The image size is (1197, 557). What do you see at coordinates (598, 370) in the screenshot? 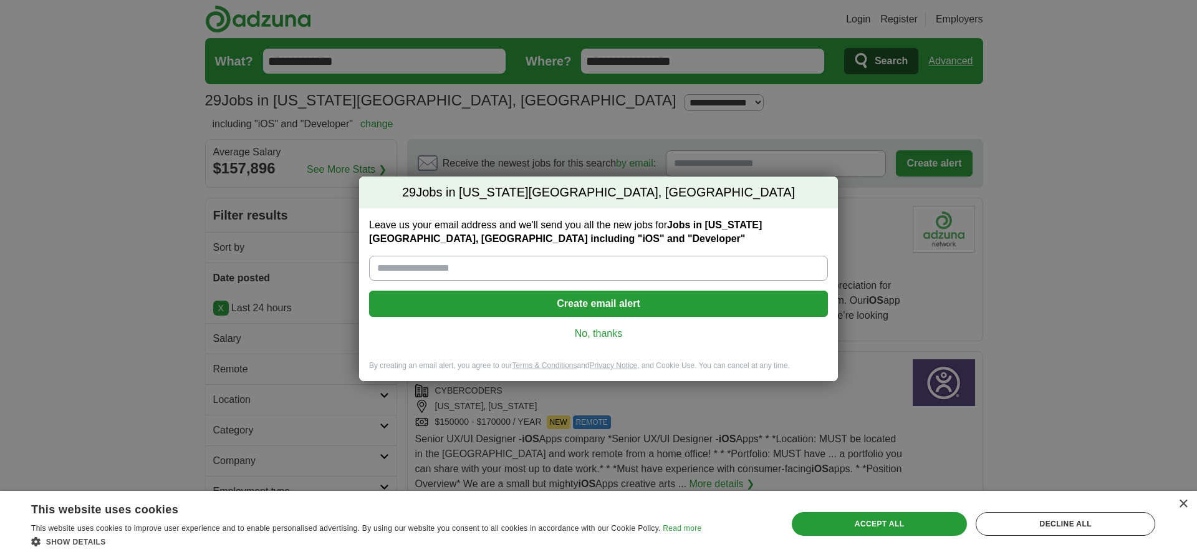
I see `div: By creating an email alert, you agree to our and , and Cookie Use. You can cancel at any time.` at bounding box center [598, 370].